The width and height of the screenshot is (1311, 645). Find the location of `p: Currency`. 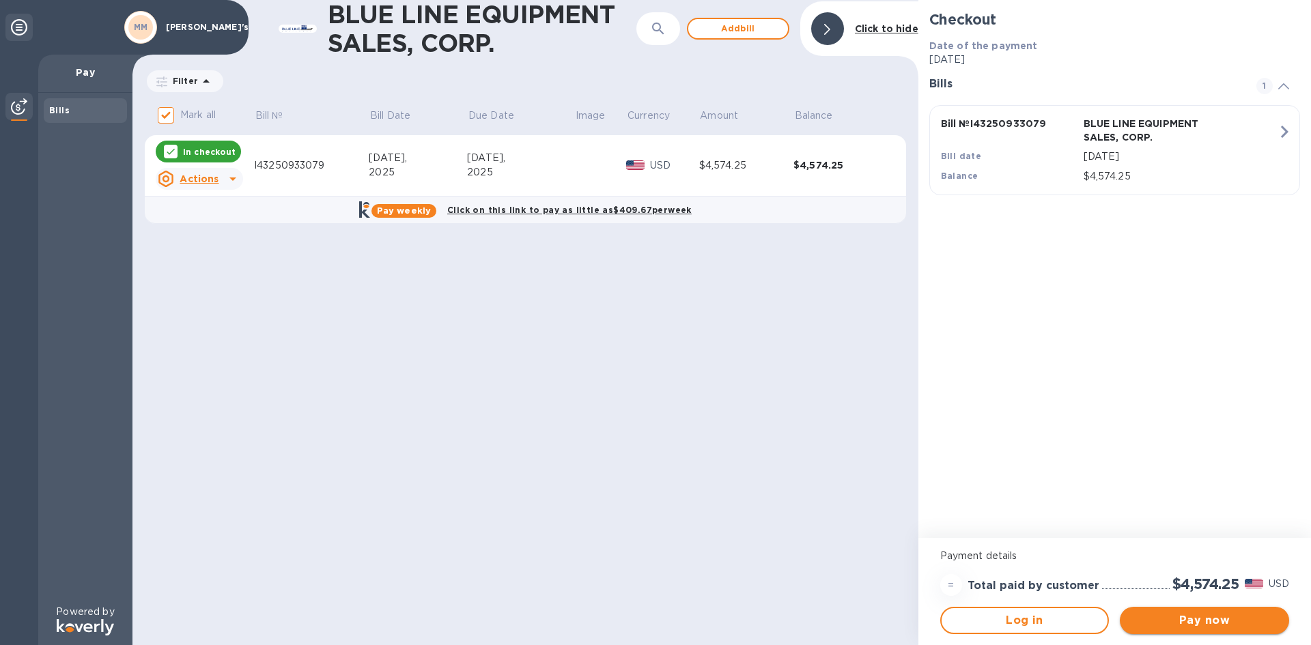

p: Currency is located at coordinates (649, 115).